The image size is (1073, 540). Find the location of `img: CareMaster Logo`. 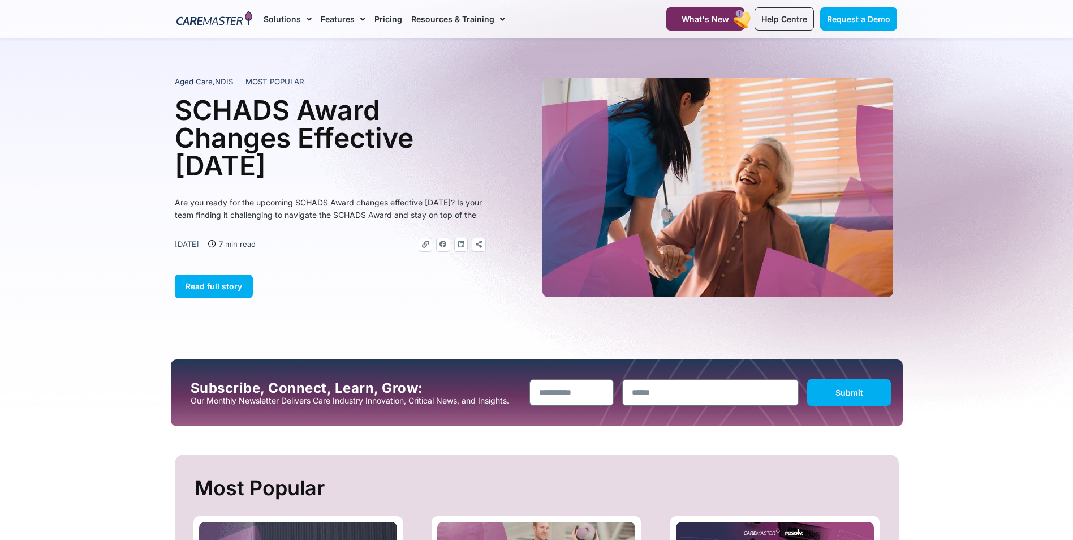

img: CareMaster Logo is located at coordinates (214, 19).